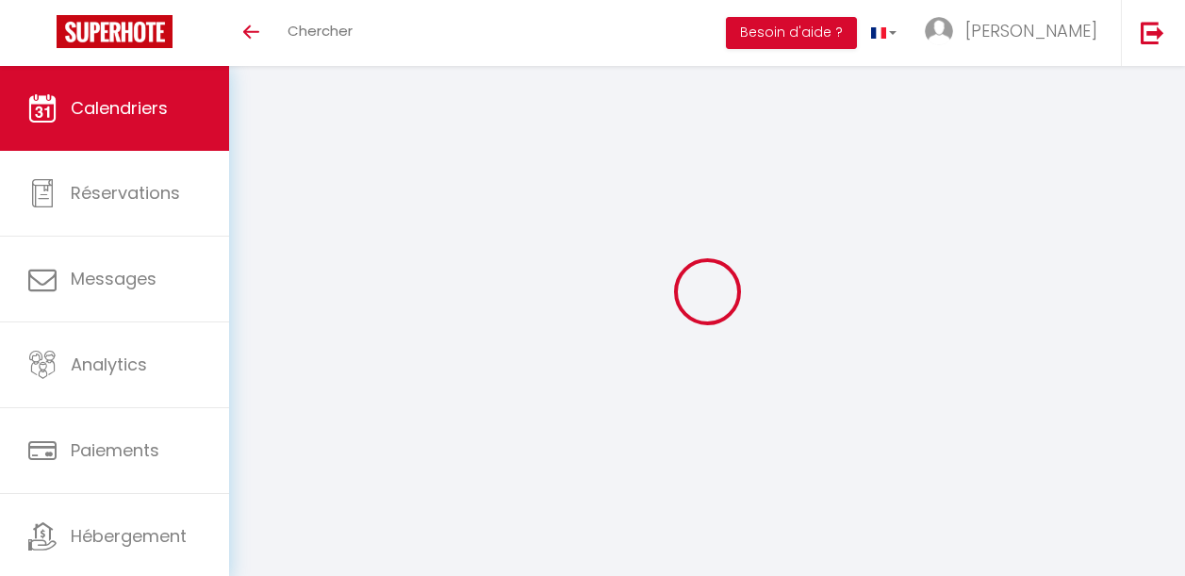 Image resolution: width=1185 pixels, height=576 pixels. I want to click on span: Paiements, so click(115, 450).